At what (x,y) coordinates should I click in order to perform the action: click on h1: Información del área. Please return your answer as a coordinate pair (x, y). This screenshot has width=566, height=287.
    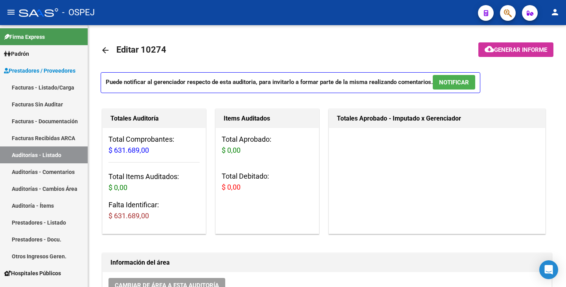
    Looking at the image, I should click on (327, 263).